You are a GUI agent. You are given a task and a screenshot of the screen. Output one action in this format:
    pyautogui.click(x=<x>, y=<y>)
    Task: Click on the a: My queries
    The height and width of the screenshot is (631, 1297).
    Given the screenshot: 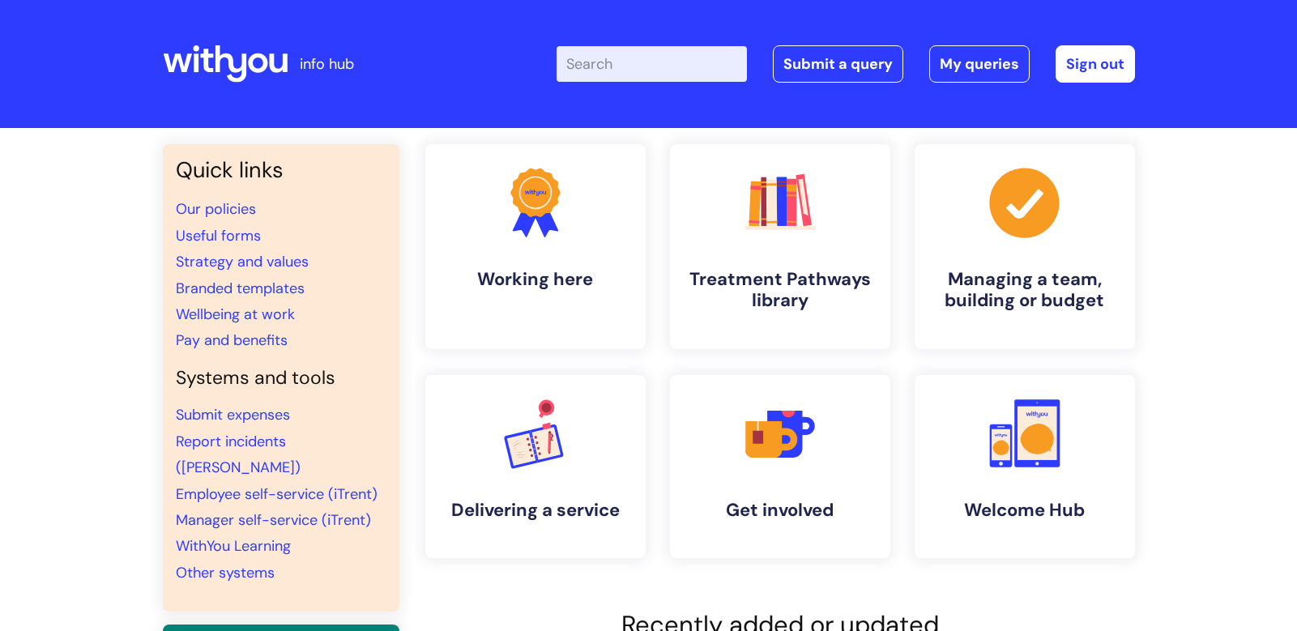 What is the action you would take?
    pyautogui.click(x=980, y=64)
    